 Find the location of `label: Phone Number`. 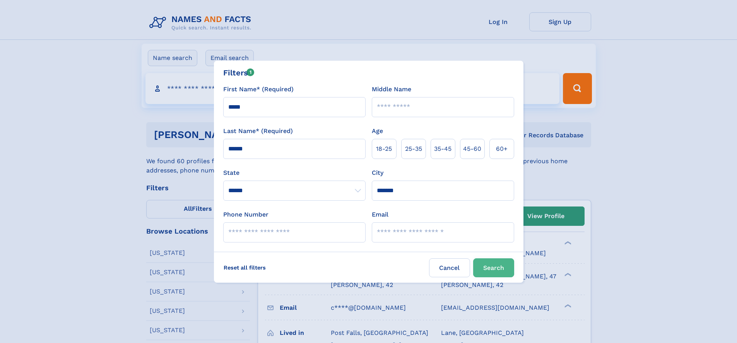

label: Phone Number is located at coordinates (246, 215).